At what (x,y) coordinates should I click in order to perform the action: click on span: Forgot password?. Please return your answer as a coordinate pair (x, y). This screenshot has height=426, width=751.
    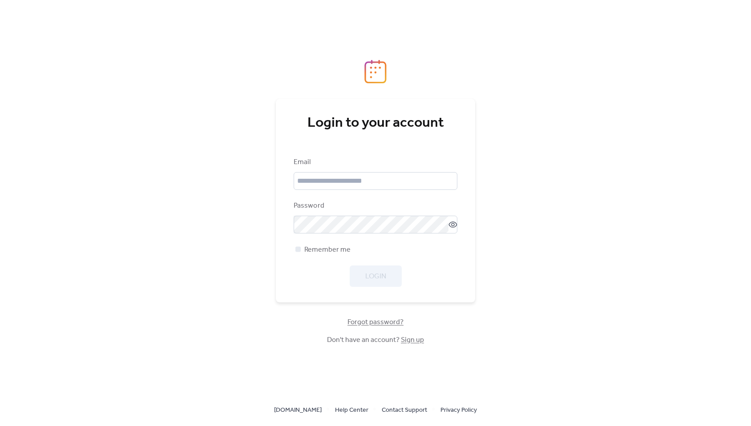
    Looking at the image, I should click on (376, 323).